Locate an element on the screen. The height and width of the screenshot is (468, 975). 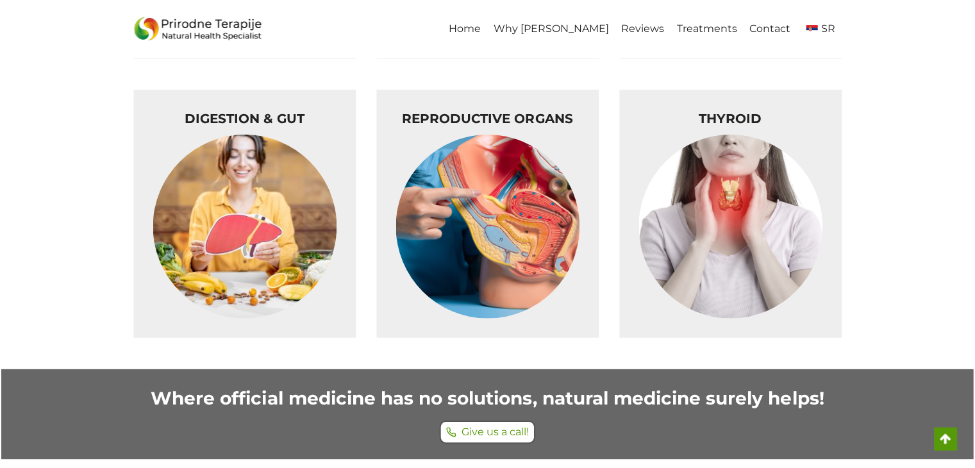
img: liver-02 - Prirodne Terapije is located at coordinates (246, 226).